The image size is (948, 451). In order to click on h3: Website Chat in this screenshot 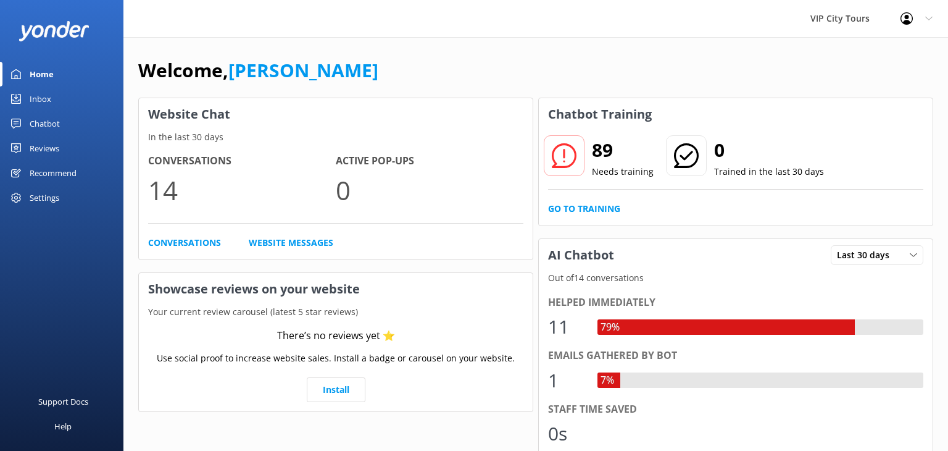, I will do `click(336, 114)`.